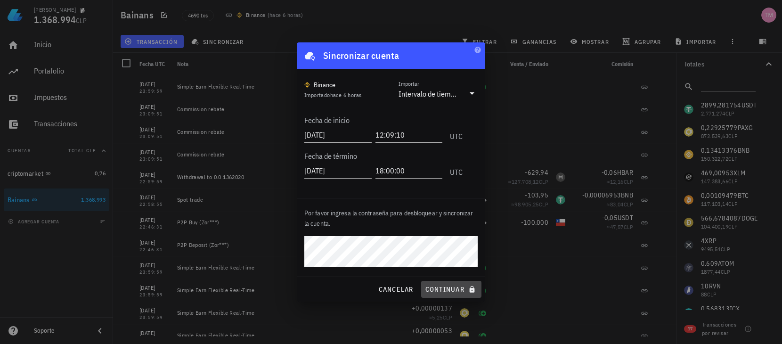 The height and width of the screenshot is (344, 782). Describe the element at coordinates (327, 120) in the screenshot. I see `label: Fecha de inicio` at that location.